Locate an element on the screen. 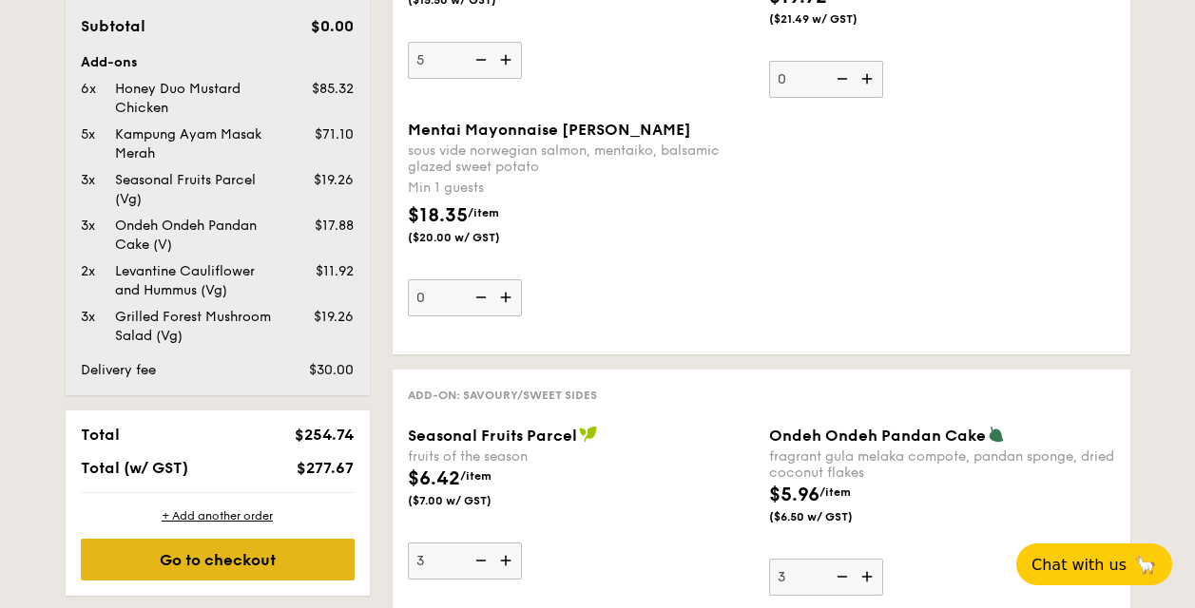  span: $17.88 is located at coordinates (334, 225).